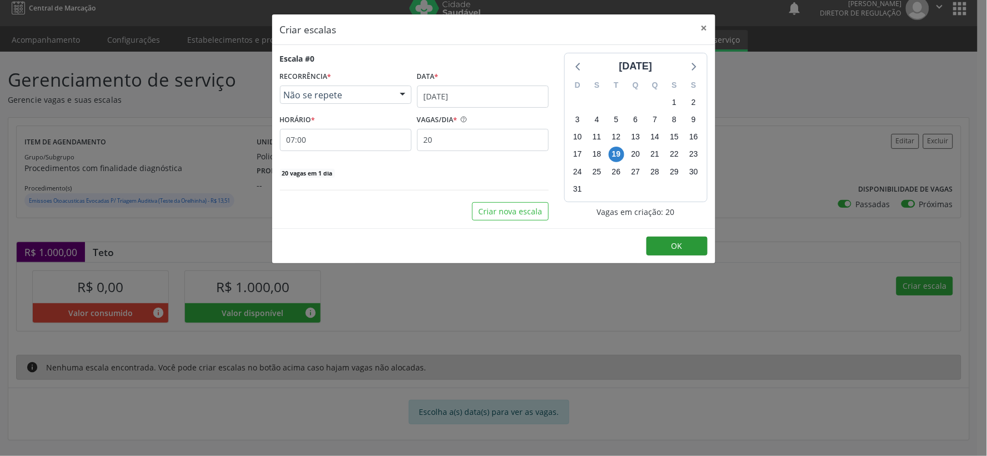  Describe the element at coordinates (597, 137) in the screenshot. I see `span: segunda-feira, 11 de agosto de 2025` at that location.